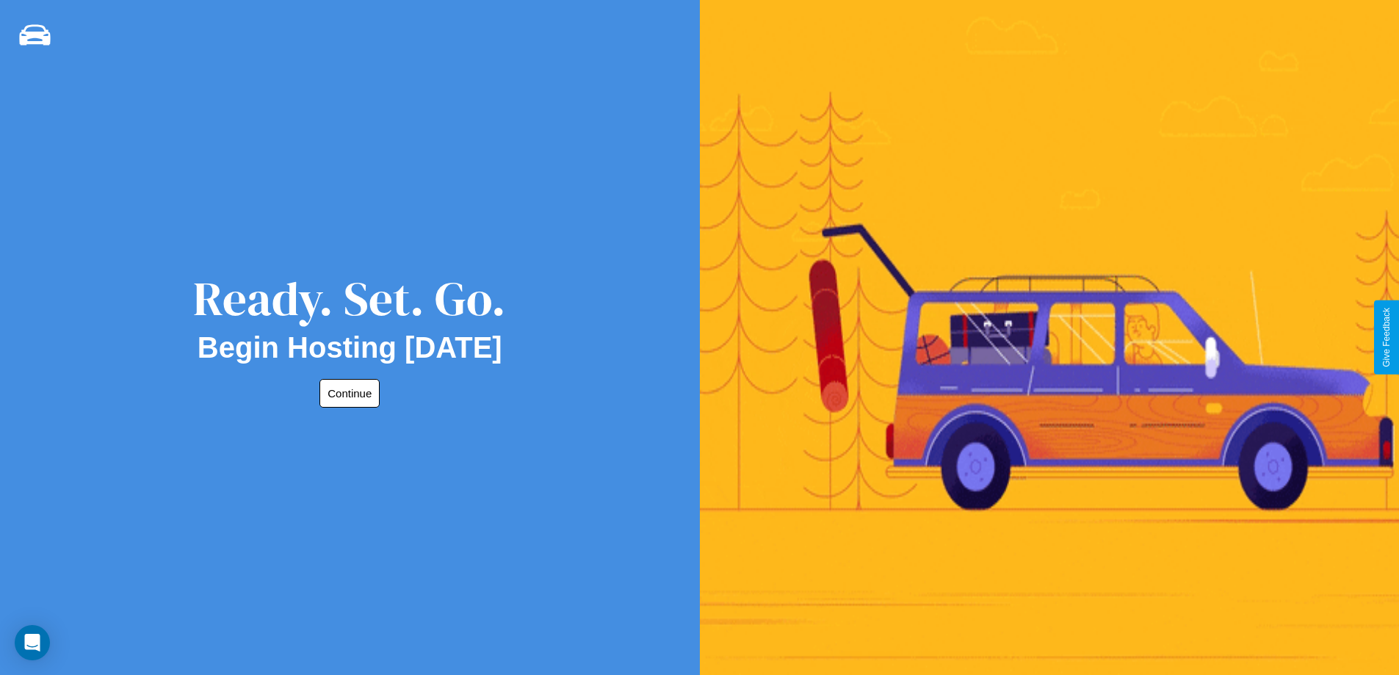 The height and width of the screenshot is (675, 1399). Describe the element at coordinates (32, 643) in the screenshot. I see `div: Open Intercom Messenger` at that location.